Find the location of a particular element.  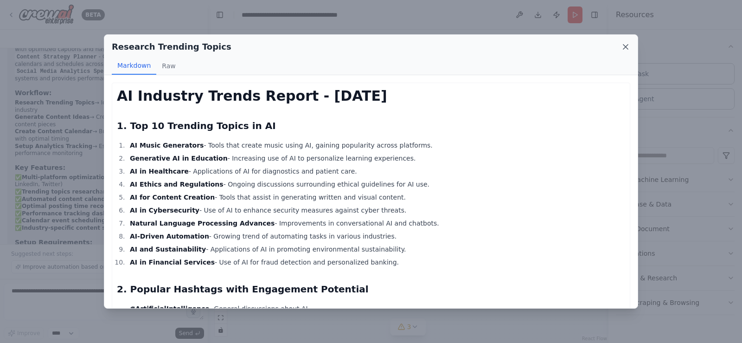

strong: AI for Content Creation is located at coordinates (172, 197).